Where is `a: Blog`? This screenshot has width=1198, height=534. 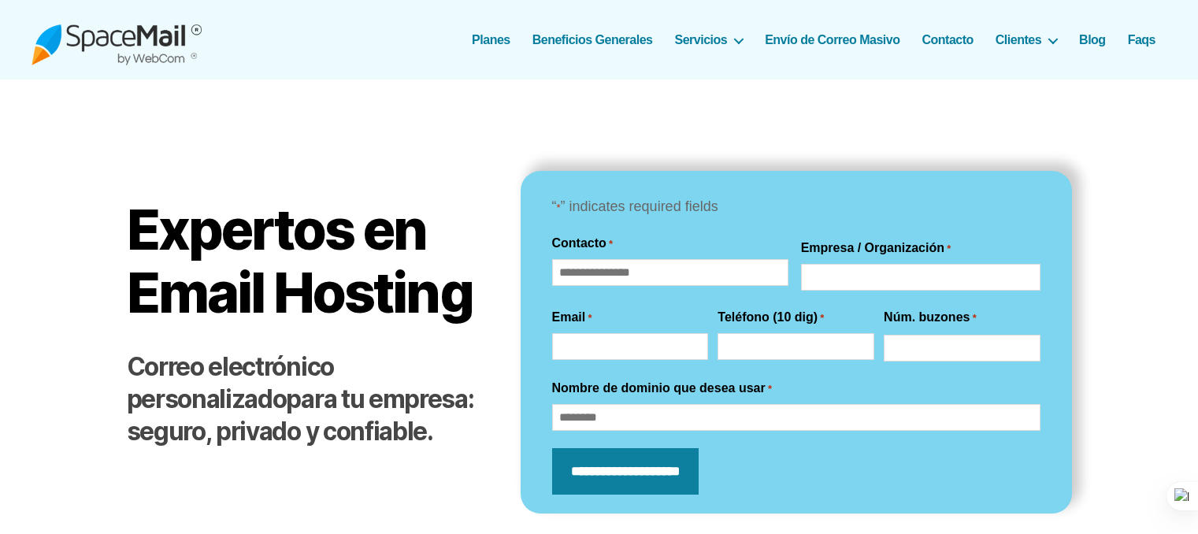 a: Blog is located at coordinates (1092, 39).